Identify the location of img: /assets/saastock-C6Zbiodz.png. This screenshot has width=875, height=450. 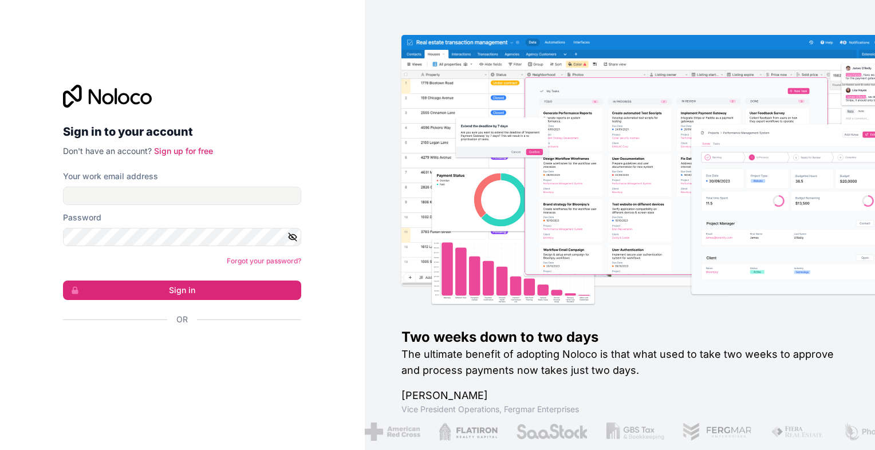
(552, 432).